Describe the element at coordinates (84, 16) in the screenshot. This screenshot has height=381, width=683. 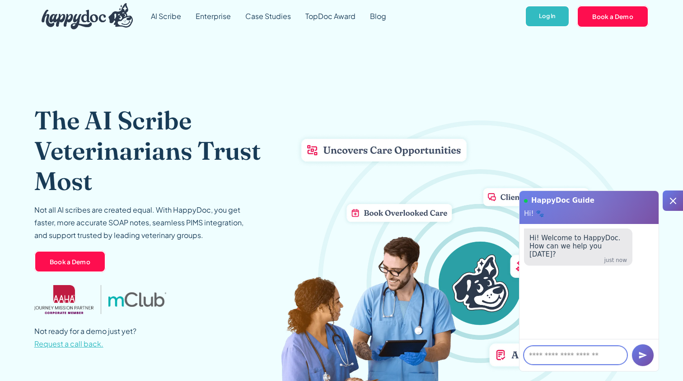
I see `a: home` at that location.